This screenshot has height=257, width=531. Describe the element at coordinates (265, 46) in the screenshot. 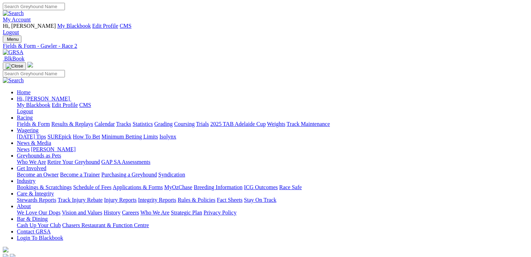

I see `div: Fields & Form - Gawler - Race 2` at that location.